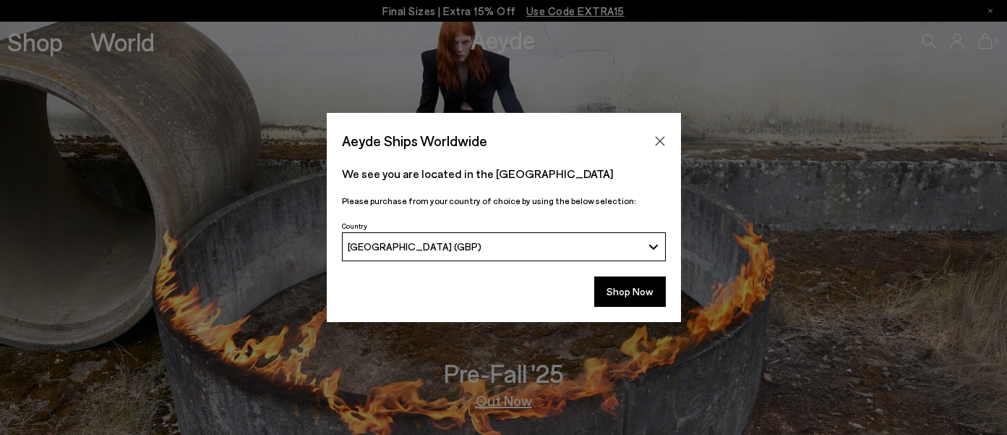 The width and height of the screenshot is (1007, 435). I want to click on p: Please purchase from your country of choice by using the below selection:, so click(504, 200).